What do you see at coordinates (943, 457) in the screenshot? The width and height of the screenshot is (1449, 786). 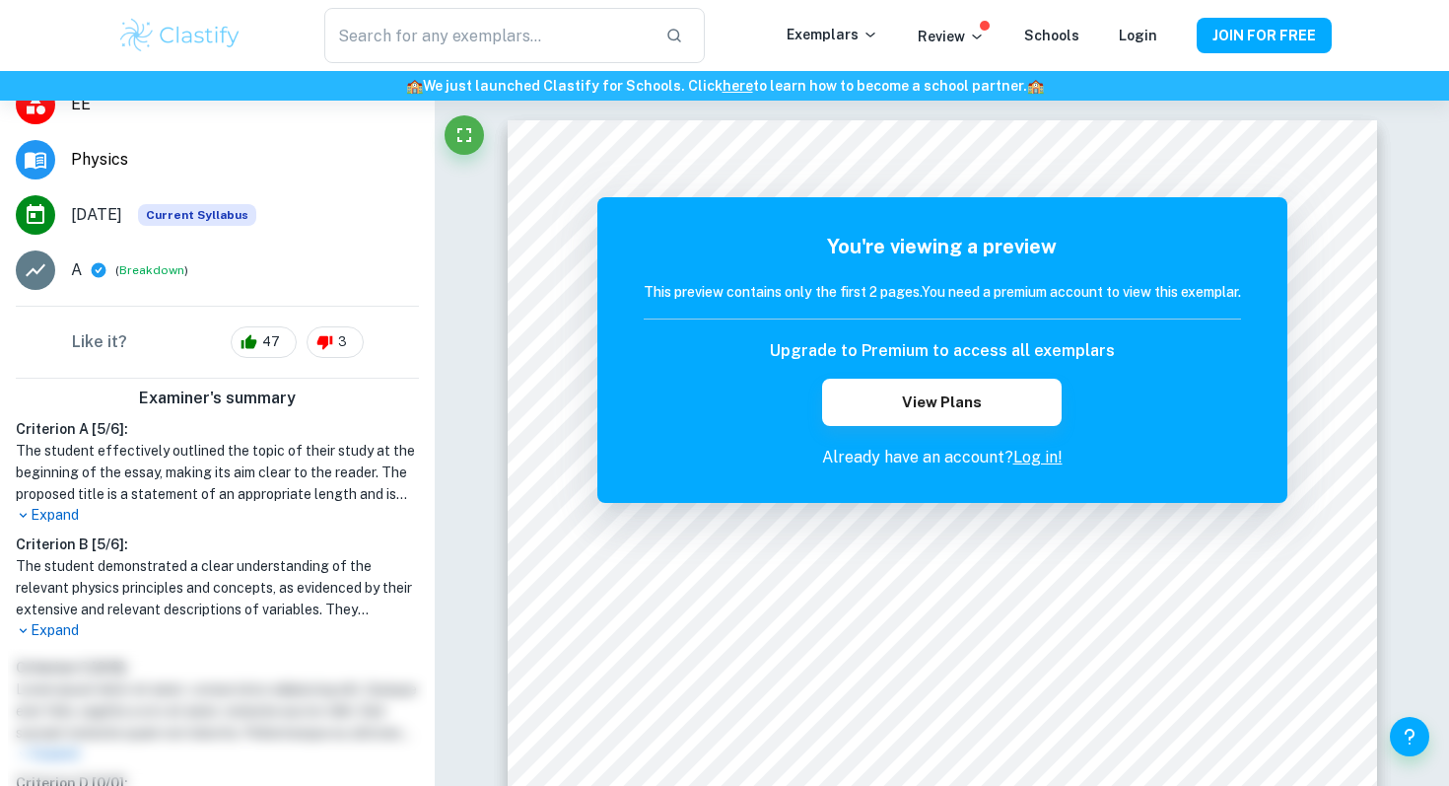 I see `p: Already have an account?` at bounding box center [943, 457].